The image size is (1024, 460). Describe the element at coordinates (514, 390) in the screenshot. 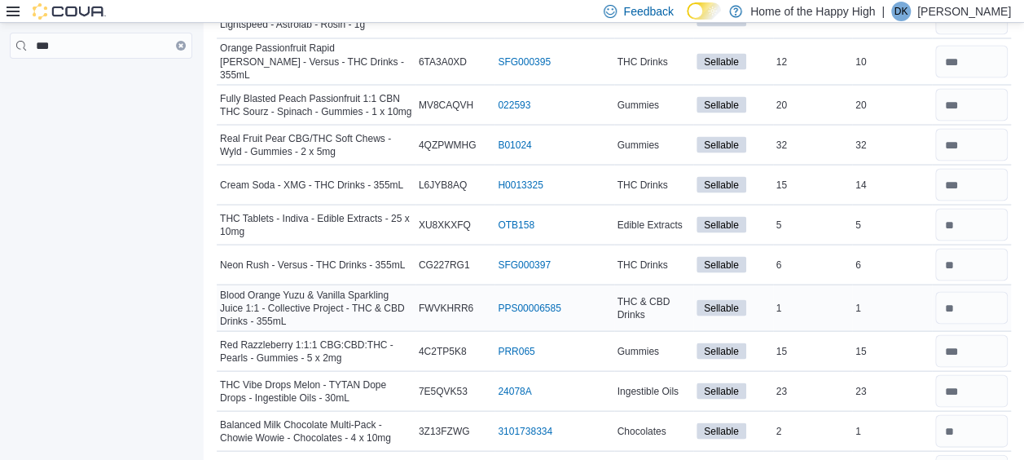

I see `a: 24078A` at that location.